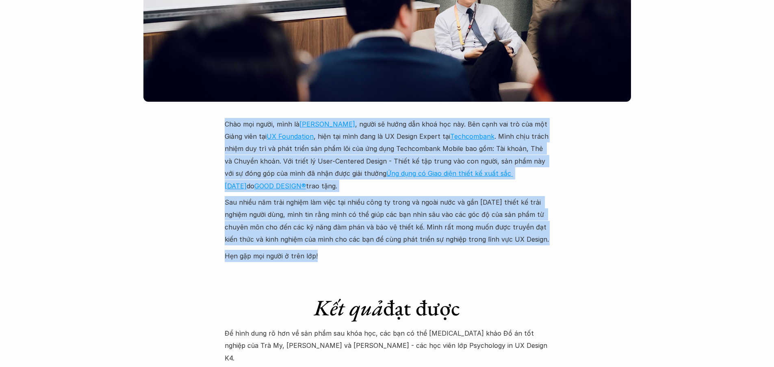  Describe the element at coordinates (280, 186) in the screenshot. I see `a: GOOD DESIGN®` at that location.